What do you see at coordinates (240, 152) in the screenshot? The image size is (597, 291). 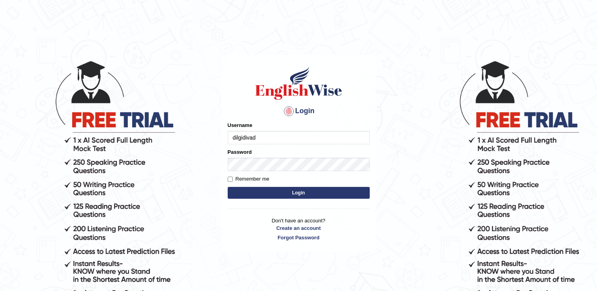 I see `label: Password` at bounding box center [240, 152].